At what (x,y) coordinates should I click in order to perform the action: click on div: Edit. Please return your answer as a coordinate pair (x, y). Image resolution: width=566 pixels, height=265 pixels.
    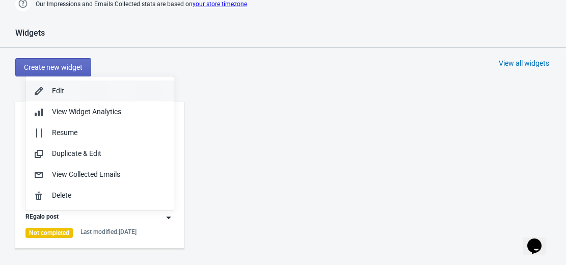
    Looking at the image, I should click on (109, 91).